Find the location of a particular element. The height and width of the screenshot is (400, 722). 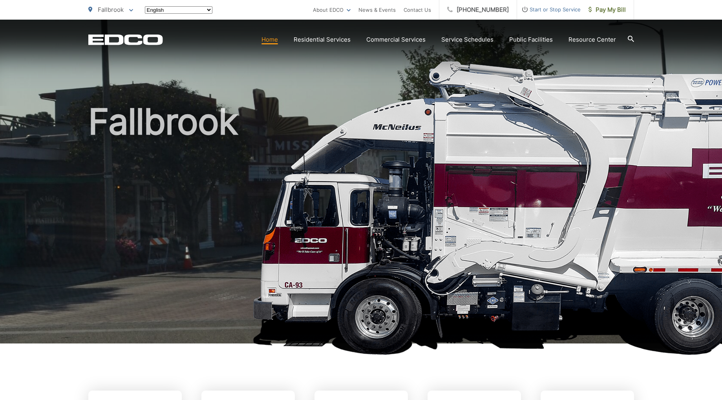

a: Contact Us is located at coordinates (417, 10).